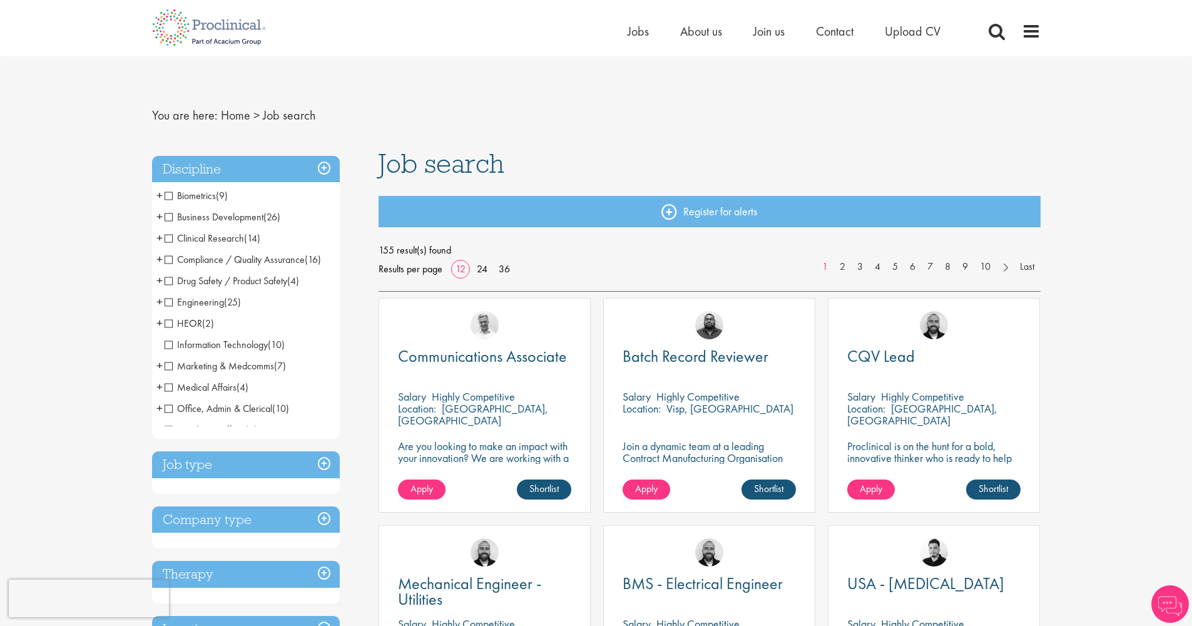 This screenshot has width=1192, height=626. What do you see at coordinates (709, 464) in the screenshot?
I see `p: Join a dynamic team at a leading Contract Manufacturing Organisation and contribute to groundbrea...` at bounding box center [709, 464].